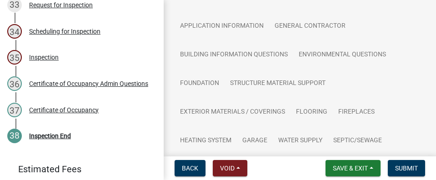  I want to click on span: Void, so click(227, 168).